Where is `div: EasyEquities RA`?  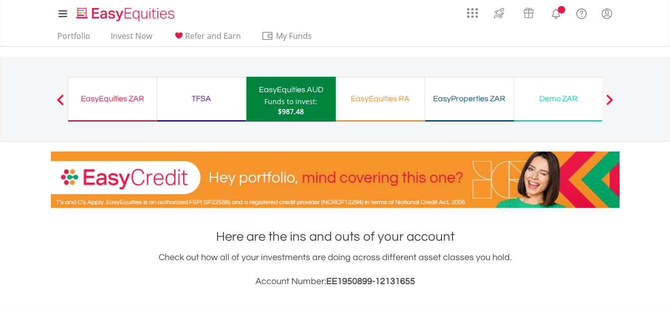 div: EasyEquities RA is located at coordinates (380, 99).